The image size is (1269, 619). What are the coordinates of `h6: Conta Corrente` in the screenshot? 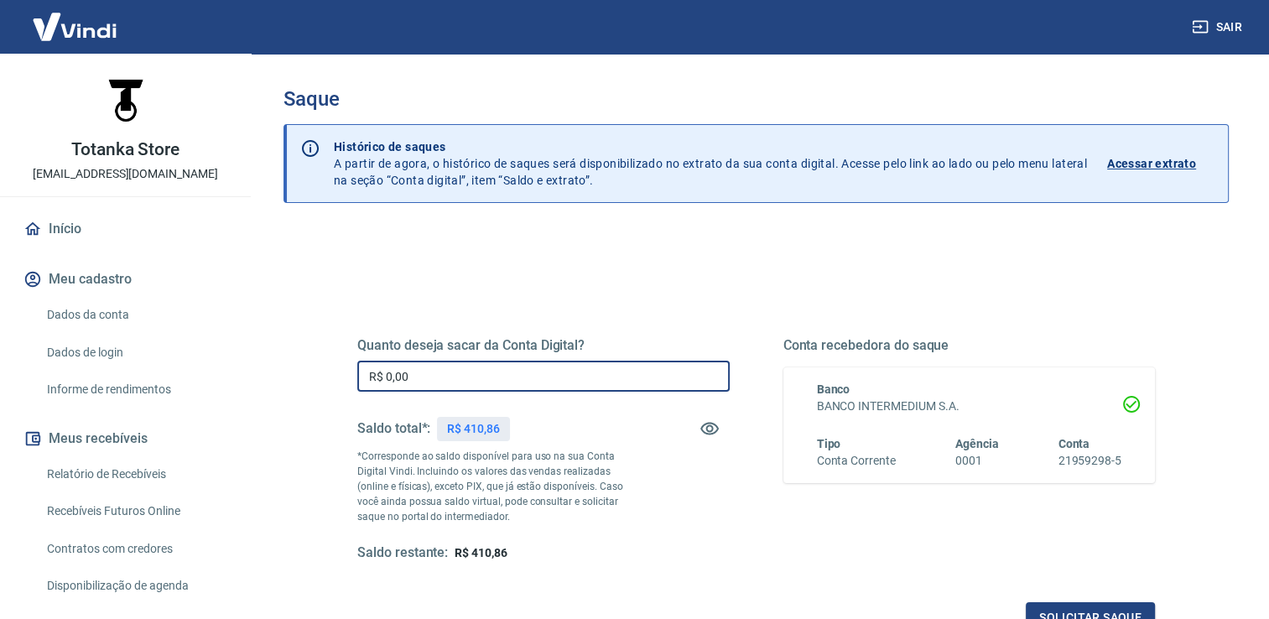 It's located at (857, 461).